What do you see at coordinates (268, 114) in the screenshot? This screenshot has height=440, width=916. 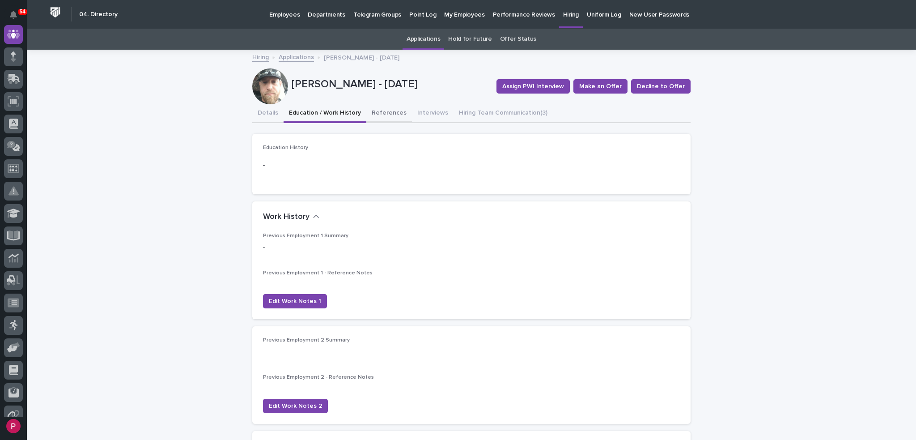 I see `button: Details` at bounding box center [268, 114].